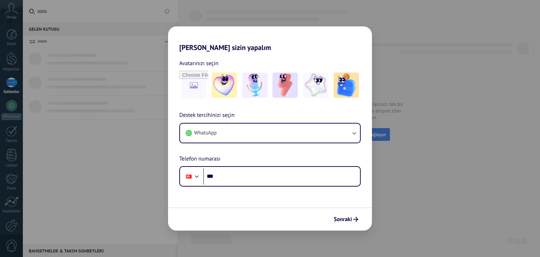 Image resolution: width=540 pixels, height=257 pixels. I want to click on span: Telefon numarası, so click(200, 159).